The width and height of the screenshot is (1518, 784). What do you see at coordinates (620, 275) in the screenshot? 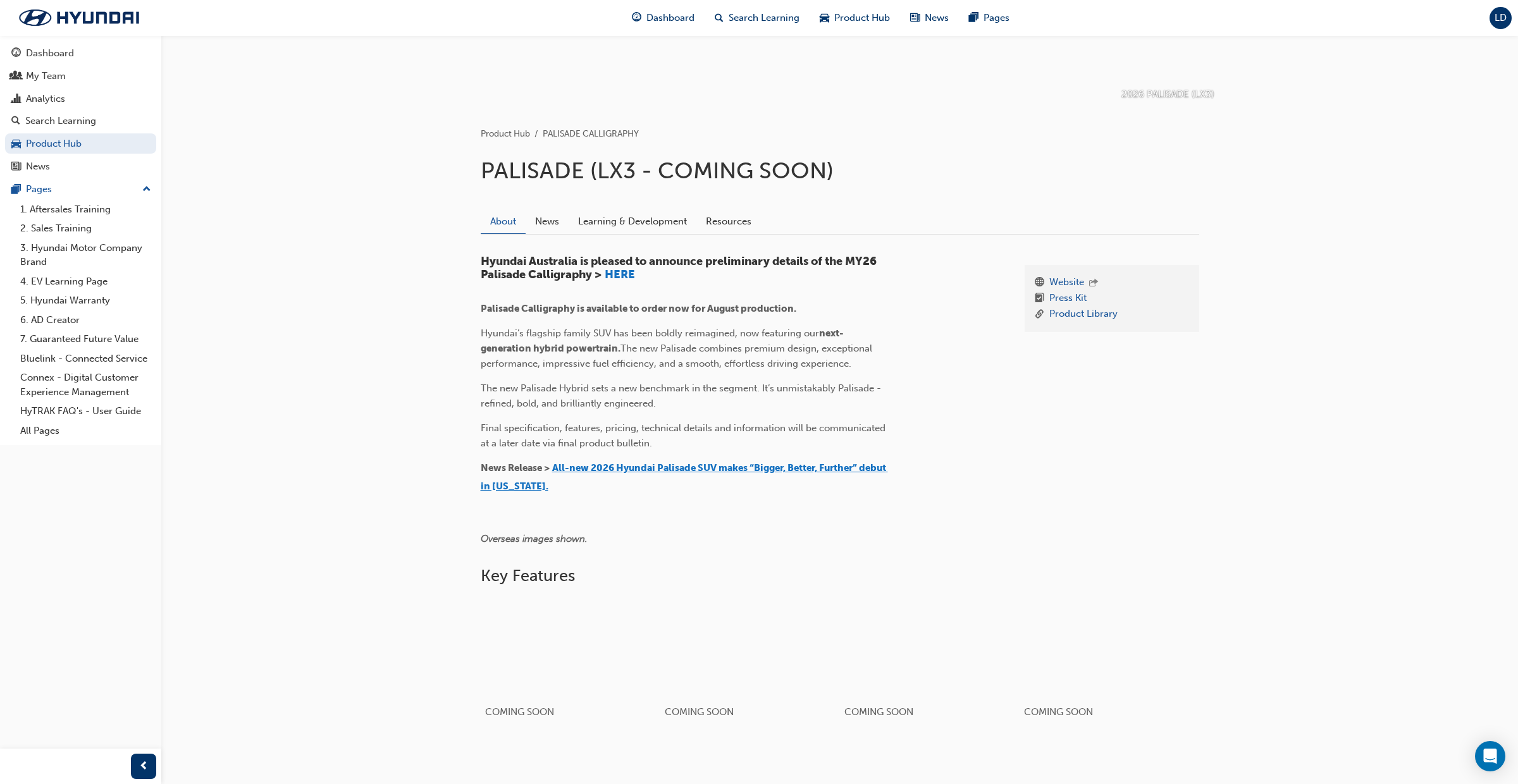
I see `span: HERE` at bounding box center [620, 275].